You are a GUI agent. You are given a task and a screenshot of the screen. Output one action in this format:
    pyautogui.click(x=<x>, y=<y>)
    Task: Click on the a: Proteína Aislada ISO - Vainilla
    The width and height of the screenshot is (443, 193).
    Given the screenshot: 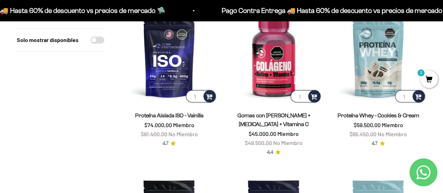 What is the action you would take?
    pyautogui.click(x=169, y=115)
    